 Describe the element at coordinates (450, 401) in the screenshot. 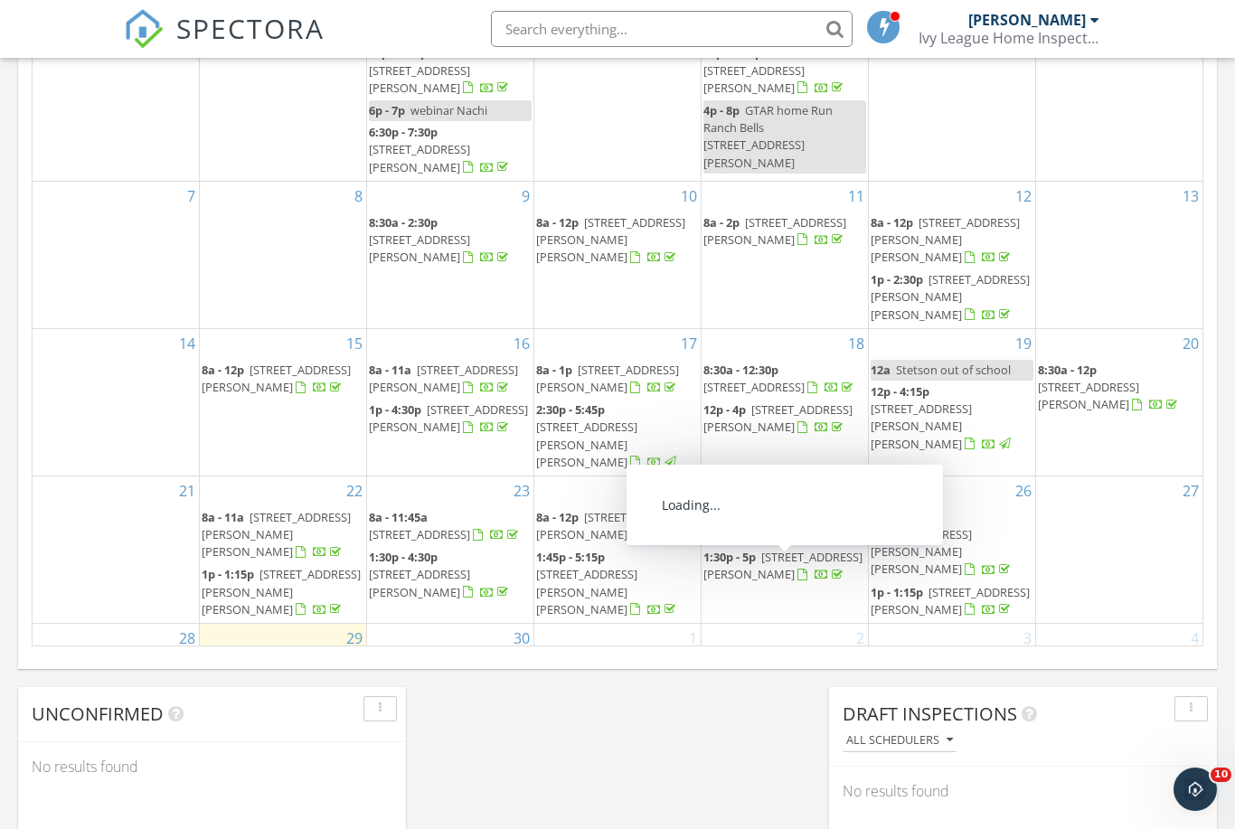

I see `td: Go to September 16, 2025` at that location.